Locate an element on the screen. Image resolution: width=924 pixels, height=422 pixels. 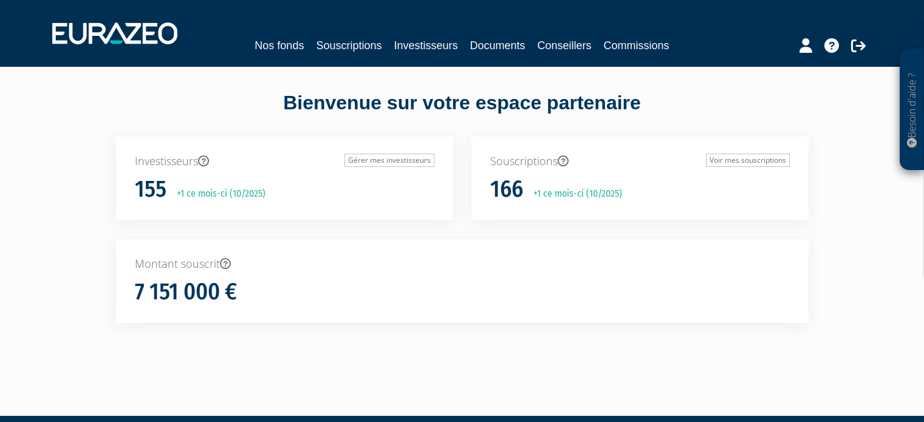
h1: 166 is located at coordinates (507, 190).